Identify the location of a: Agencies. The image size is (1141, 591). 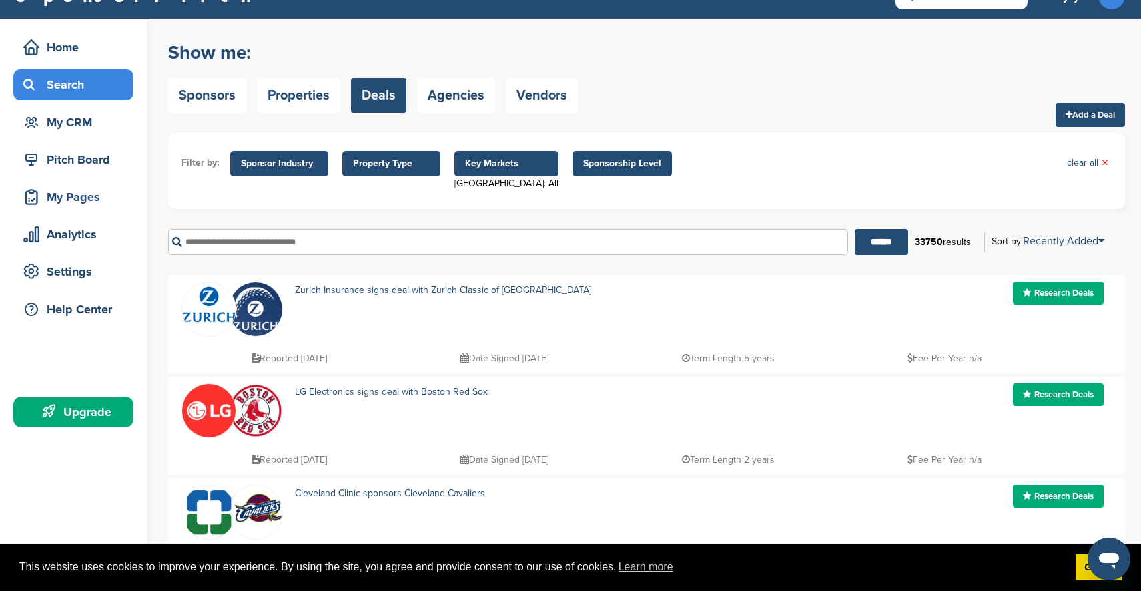
(456, 95).